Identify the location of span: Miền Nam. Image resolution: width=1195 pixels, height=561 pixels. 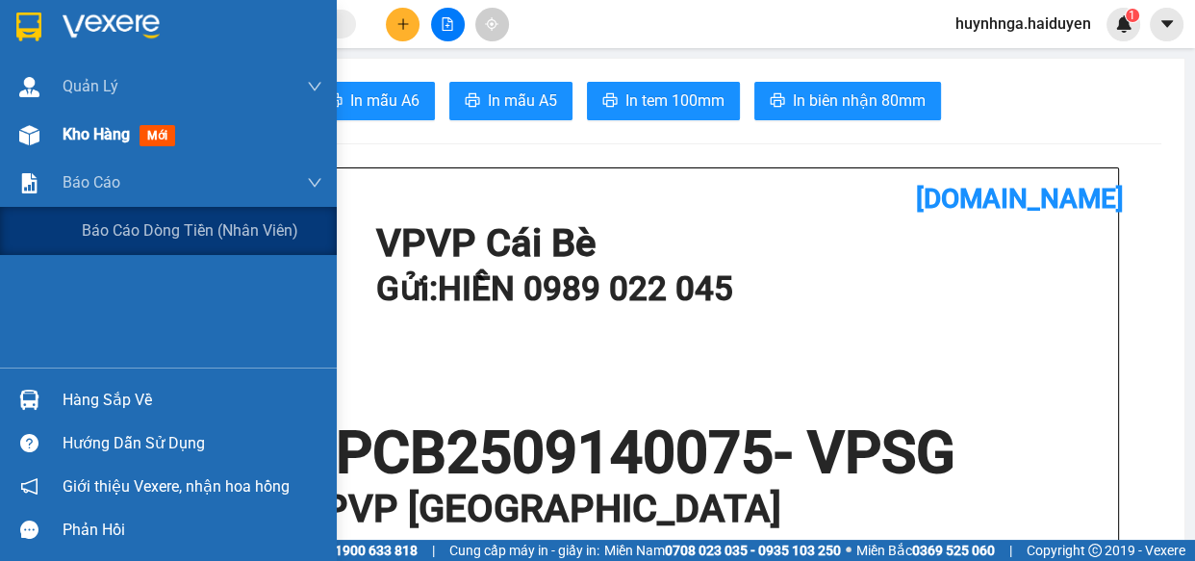
(723, 550).